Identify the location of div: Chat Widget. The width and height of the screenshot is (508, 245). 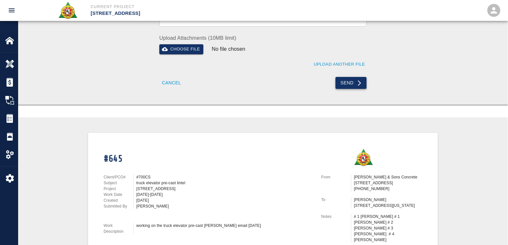
(454, 211).